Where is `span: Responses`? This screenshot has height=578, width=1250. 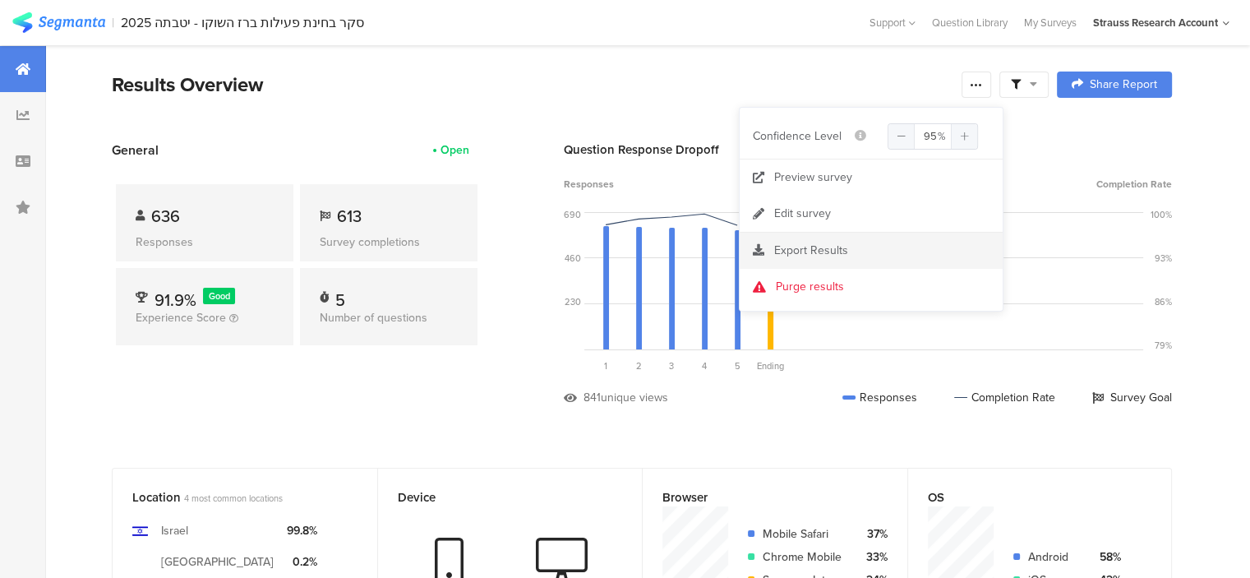 span: Responses is located at coordinates (588, 184).